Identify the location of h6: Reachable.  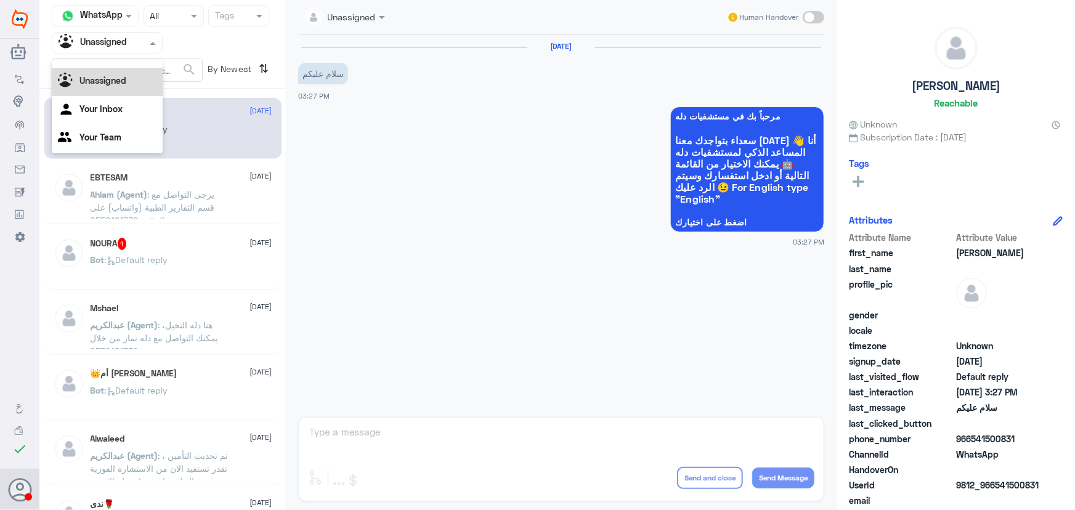
(956, 103).